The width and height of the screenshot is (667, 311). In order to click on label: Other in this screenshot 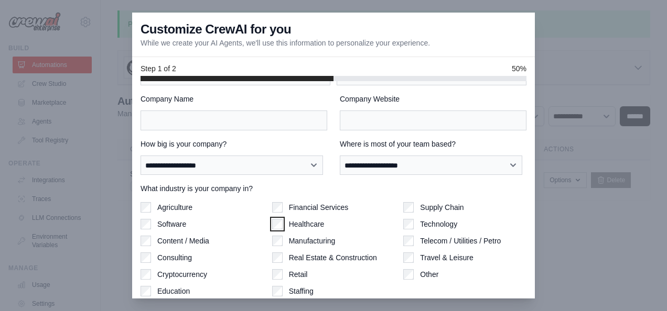, I will do `click(429, 275)`.